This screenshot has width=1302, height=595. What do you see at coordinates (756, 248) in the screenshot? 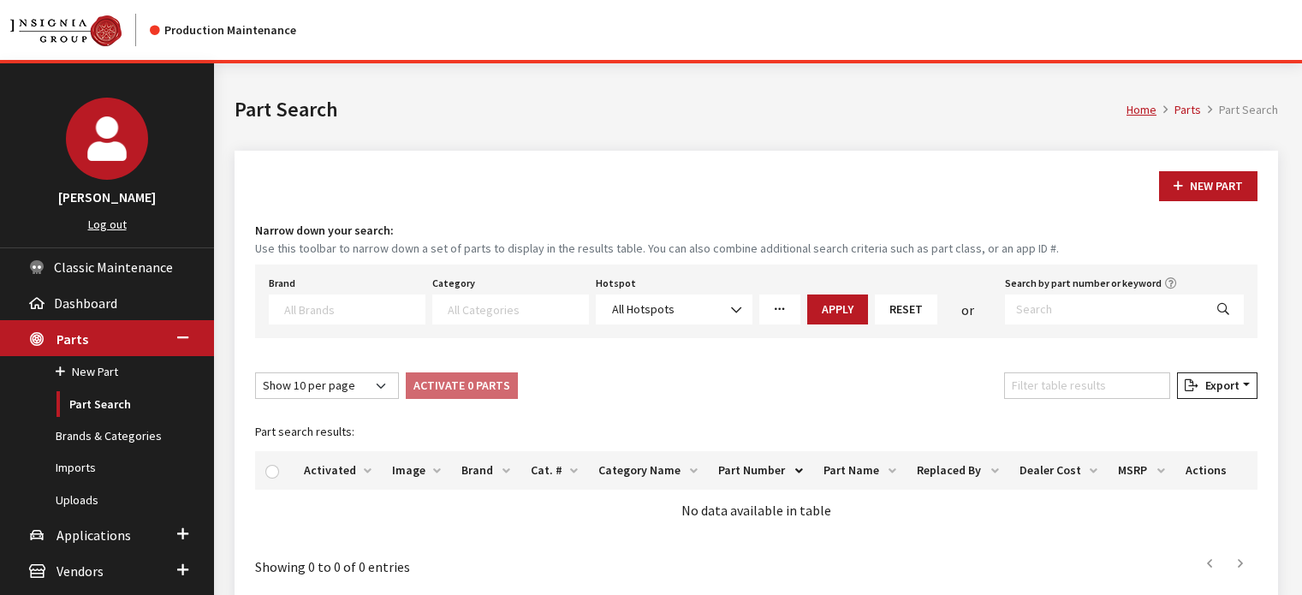
I see `small: Use this toolbar to narrow down a set of parts to display in the results table. You can also comb...` at bounding box center [756, 248].